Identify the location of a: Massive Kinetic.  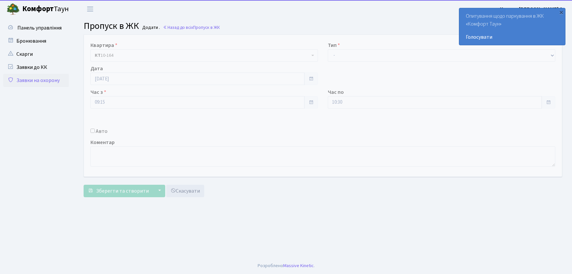
(298, 265).